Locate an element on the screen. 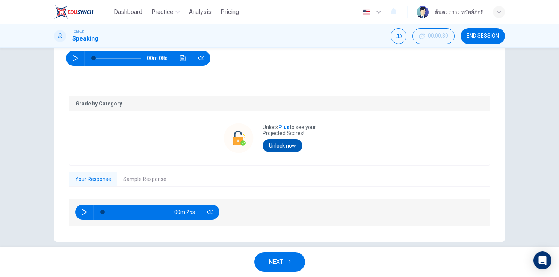 The height and width of the screenshot is (277, 559). img: EduSynch logo is located at coordinates (74, 12).